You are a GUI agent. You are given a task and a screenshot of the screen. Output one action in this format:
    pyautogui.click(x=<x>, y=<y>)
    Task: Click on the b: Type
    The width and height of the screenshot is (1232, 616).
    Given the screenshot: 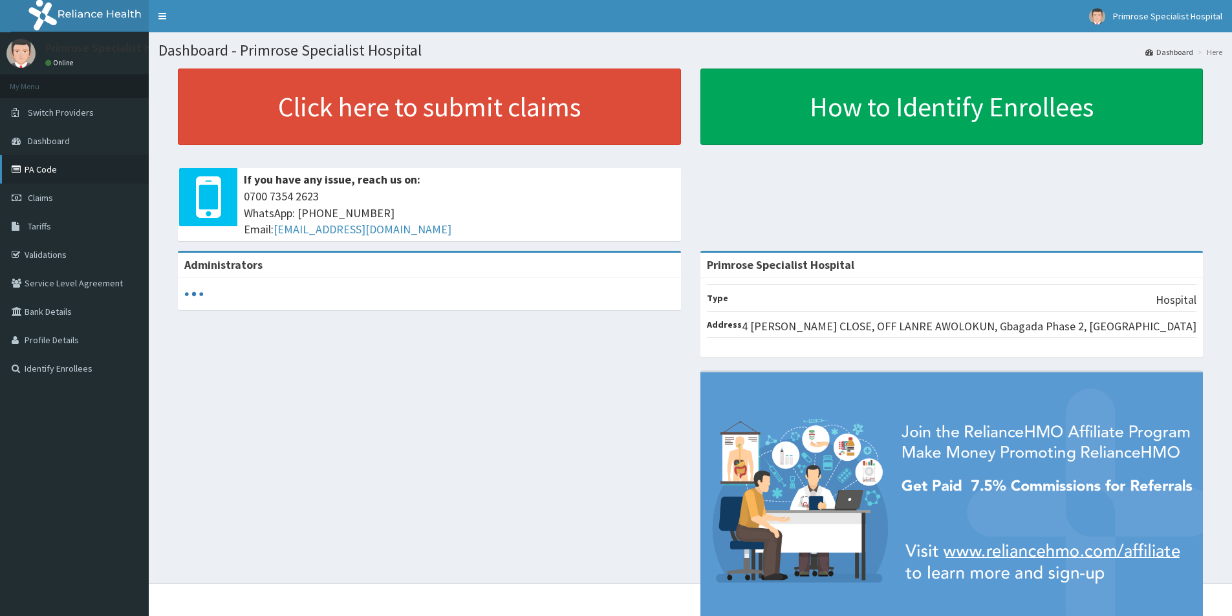 What is the action you would take?
    pyautogui.click(x=717, y=298)
    